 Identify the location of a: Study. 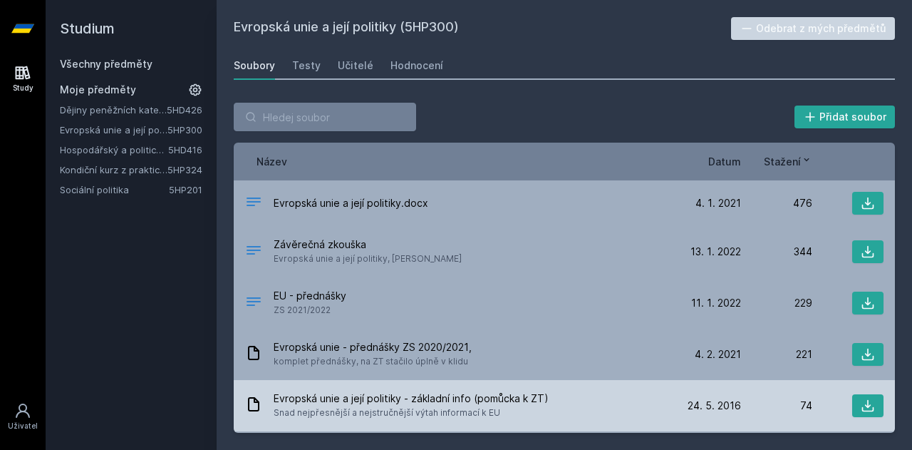
(23, 78).